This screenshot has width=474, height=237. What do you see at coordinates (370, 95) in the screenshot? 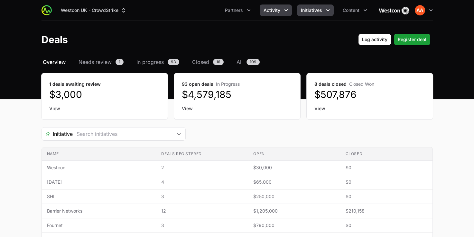
I see `dd: $507,876` at bounding box center [370, 95].